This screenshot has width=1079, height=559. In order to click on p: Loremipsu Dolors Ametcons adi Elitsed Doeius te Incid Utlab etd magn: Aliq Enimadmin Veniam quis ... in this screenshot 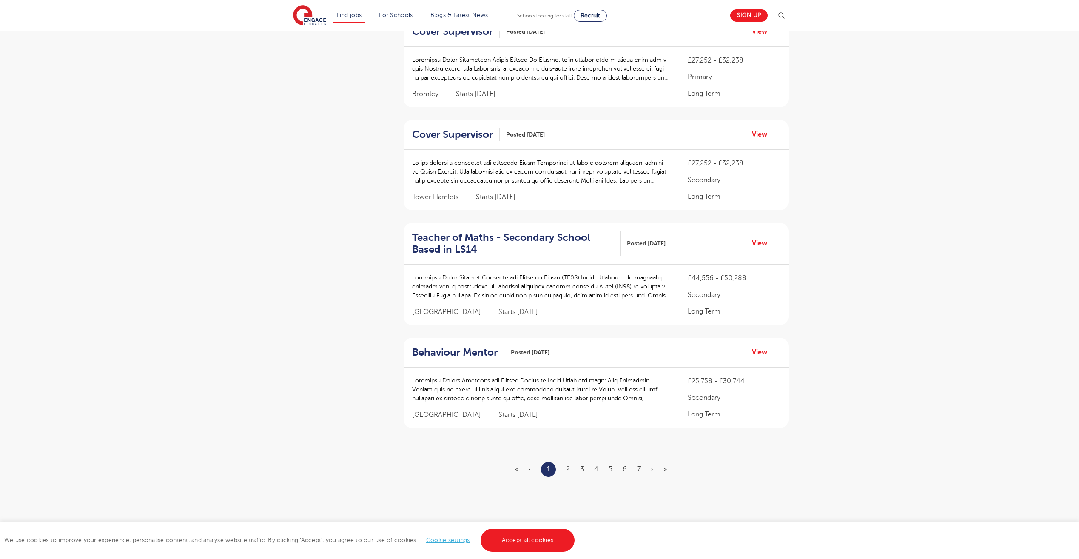, I will do `click(542, 389)`.